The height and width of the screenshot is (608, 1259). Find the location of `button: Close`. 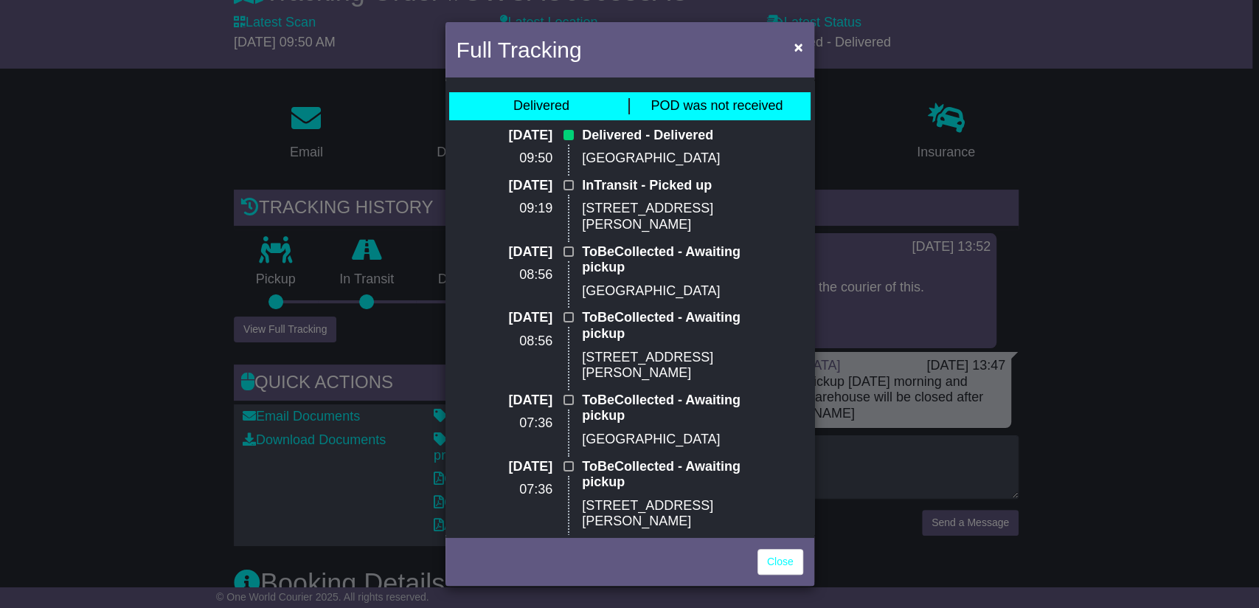

button: Close is located at coordinates (798, 46).